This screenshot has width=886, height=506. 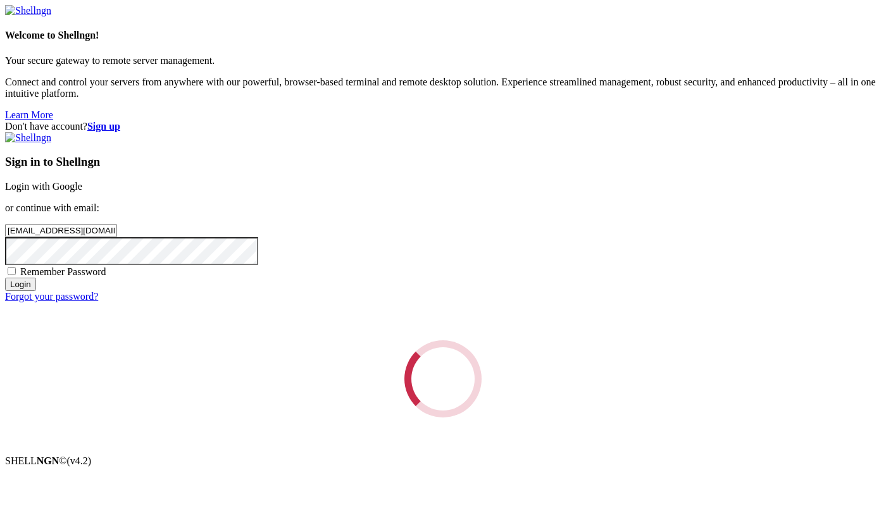 I want to click on a: Forgot your password?, so click(x=51, y=296).